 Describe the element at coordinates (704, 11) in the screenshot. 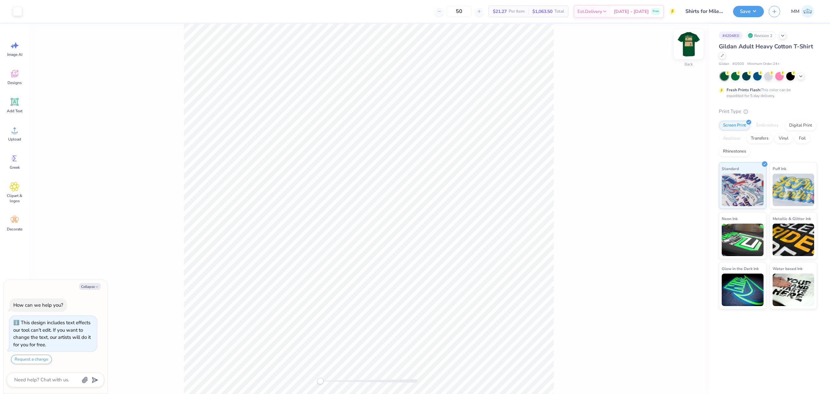

I see `input: Untitled Design` at that location.